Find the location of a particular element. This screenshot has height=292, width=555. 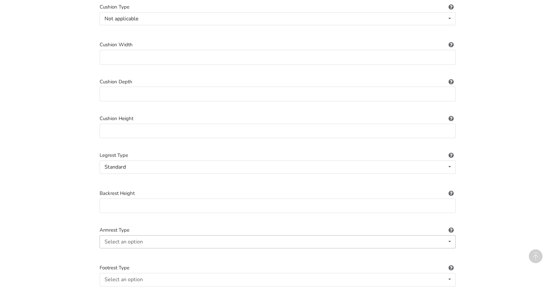

label: Legrest Type is located at coordinates (278, 155).